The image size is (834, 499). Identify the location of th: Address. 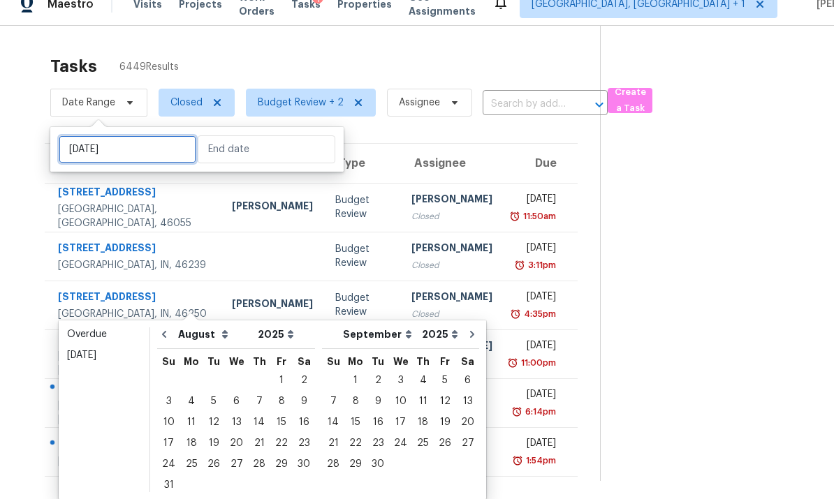
(133, 163).